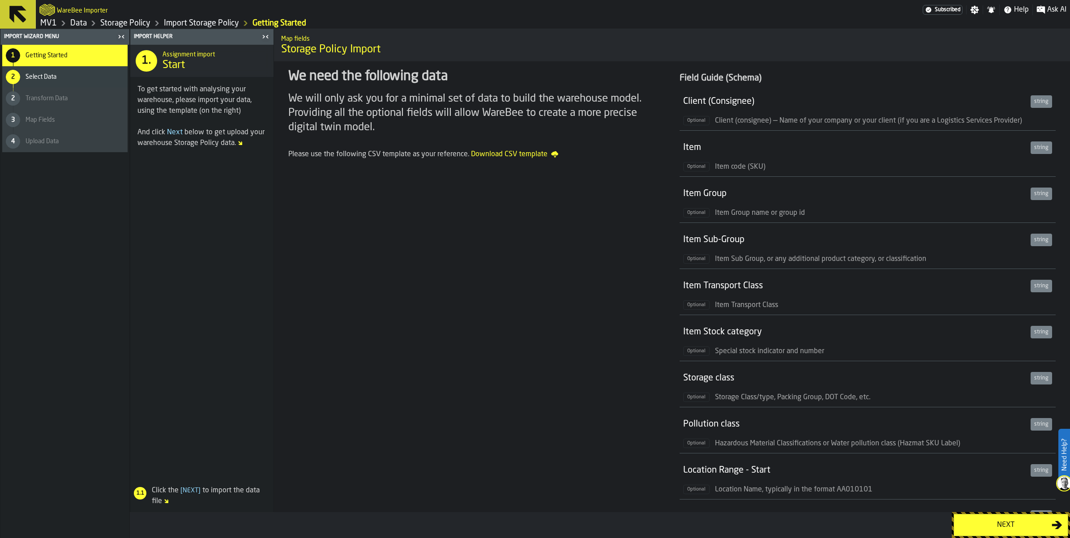 The height and width of the screenshot is (538, 1070). Describe the element at coordinates (174, 65) in the screenshot. I see `span: Start` at that location.